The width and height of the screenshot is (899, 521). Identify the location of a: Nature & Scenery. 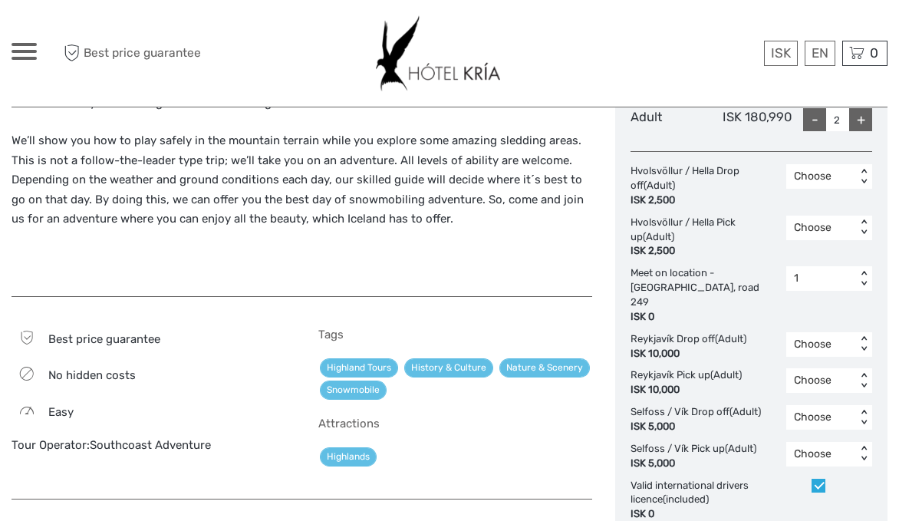
(545, 367).